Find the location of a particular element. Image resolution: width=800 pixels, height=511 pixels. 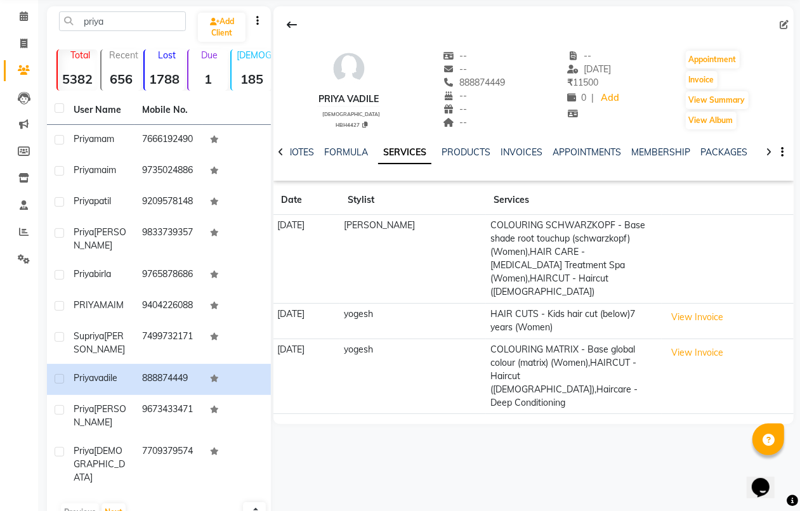

span: patil is located at coordinates (102, 201).